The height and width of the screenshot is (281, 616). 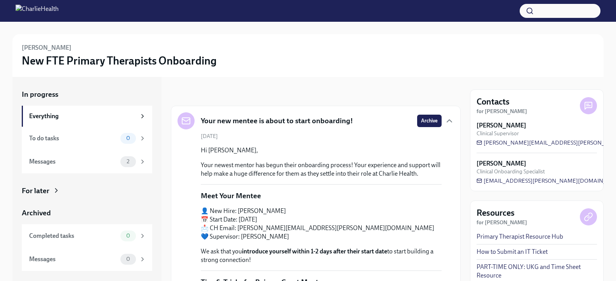 What do you see at coordinates (537, 271) in the screenshot?
I see `a: PART-TIME ONLY: UKG and Time Sheet Resource` at bounding box center [537, 271].